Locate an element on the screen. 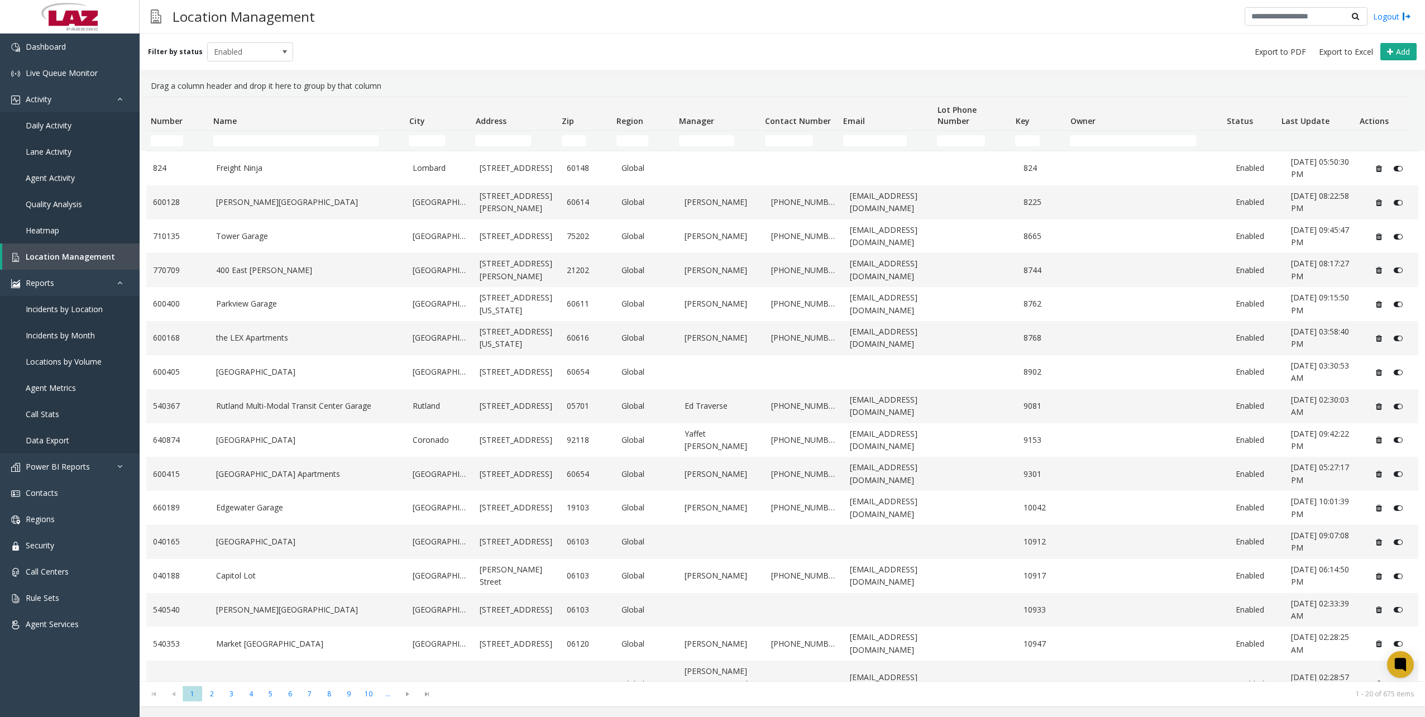 The image size is (1425, 717). a: Parkview Garage is located at coordinates (308, 304).